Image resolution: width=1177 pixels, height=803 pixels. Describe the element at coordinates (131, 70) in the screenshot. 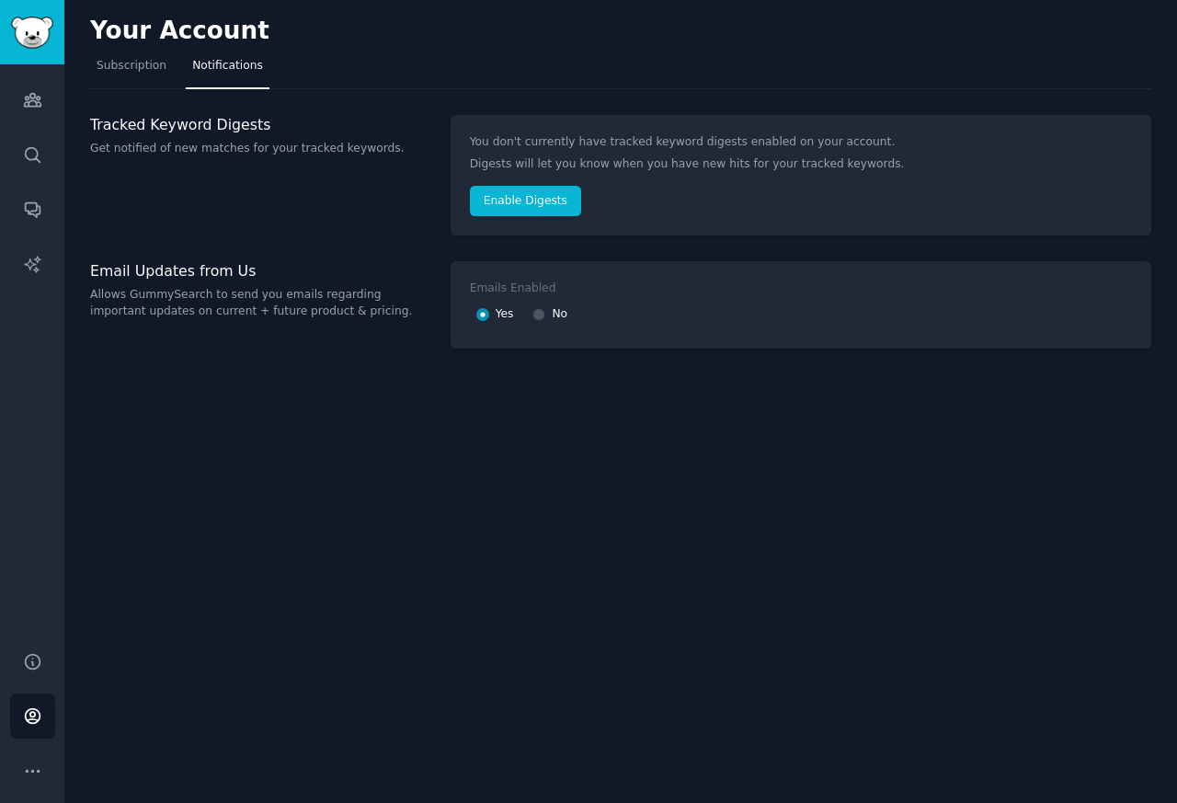

I see `a: Subscription` at that location.